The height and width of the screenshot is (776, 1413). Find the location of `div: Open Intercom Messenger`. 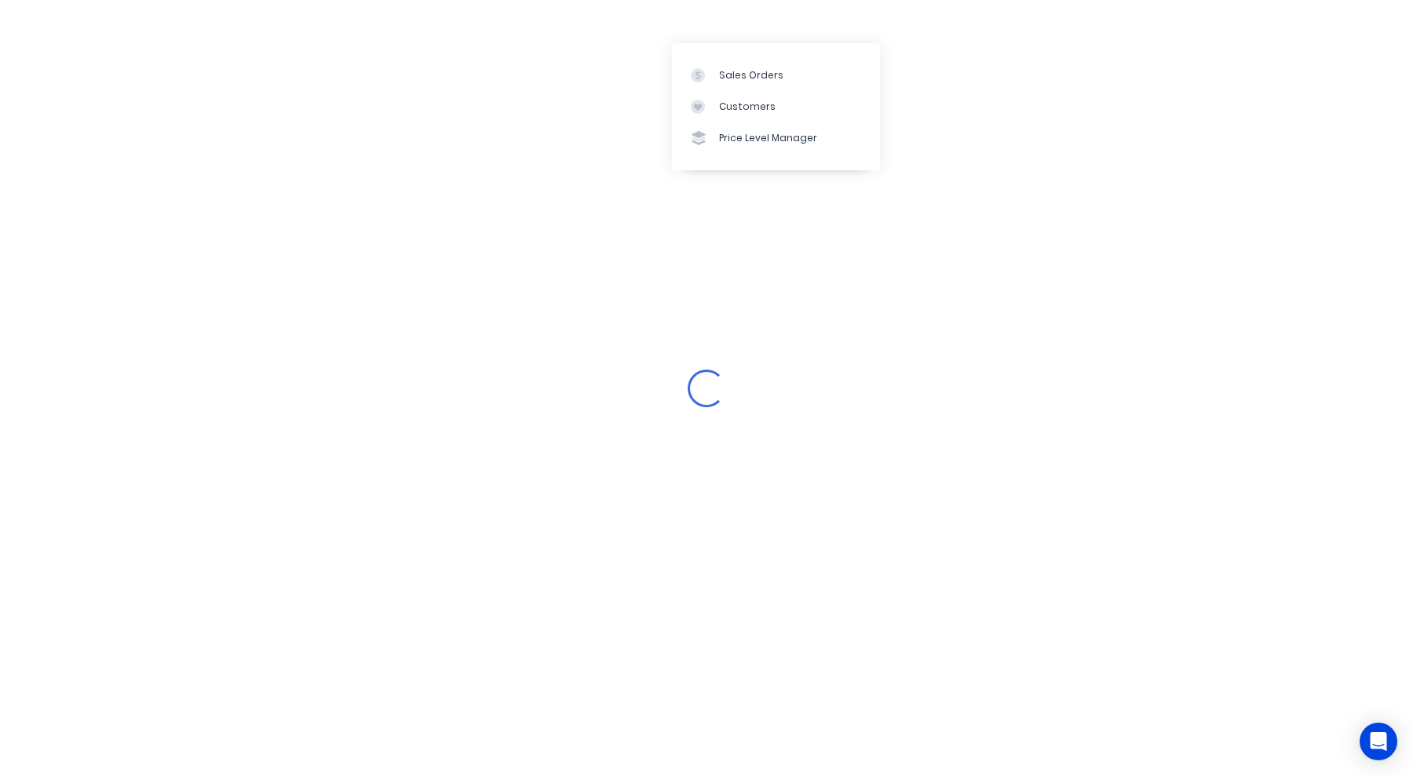

div: Open Intercom Messenger is located at coordinates (1378, 742).